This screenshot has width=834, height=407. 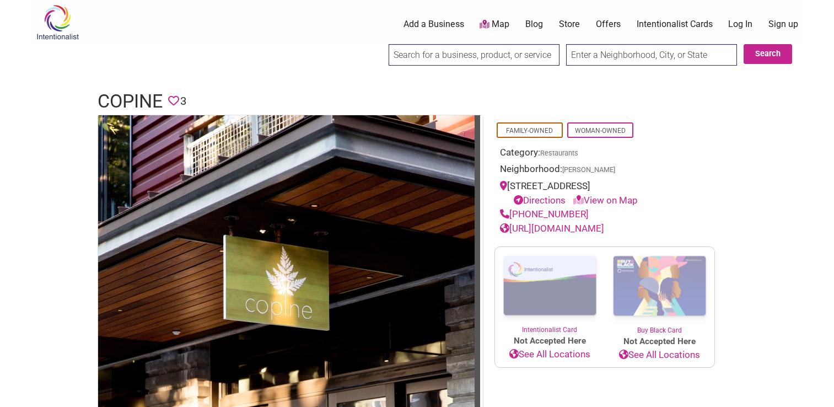 What do you see at coordinates (651, 55) in the screenshot?
I see `input: Enter a Neighborhood, City, or State` at bounding box center [651, 55].